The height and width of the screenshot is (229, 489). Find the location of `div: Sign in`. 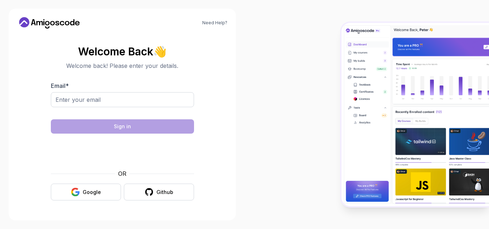

div: Sign in is located at coordinates (122, 127).